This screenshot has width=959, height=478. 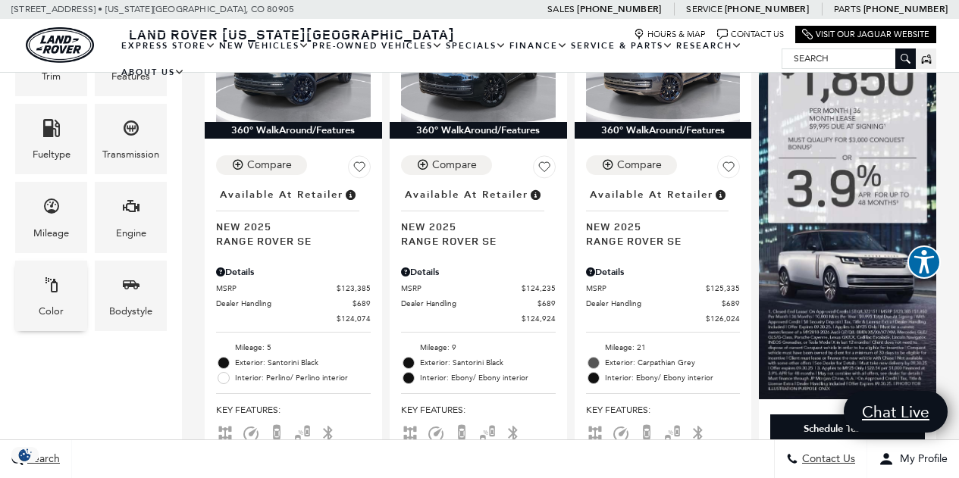 What do you see at coordinates (924, 264) in the screenshot?
I see `aside: Accessibility Help Desk` at bounding box center [924, 264].